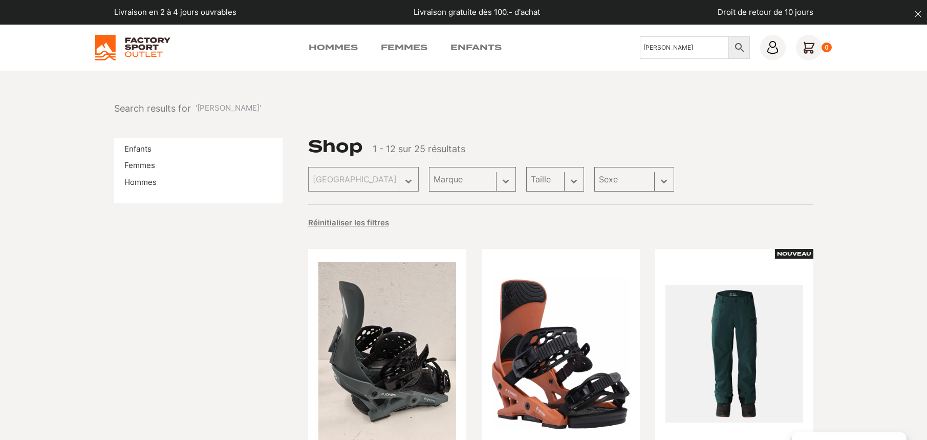 This screenshot has width=927, height=440. Describe the element at coordinates (133, 48) in the screenshot. I see `img: Factory Sport Outlet` at that location.